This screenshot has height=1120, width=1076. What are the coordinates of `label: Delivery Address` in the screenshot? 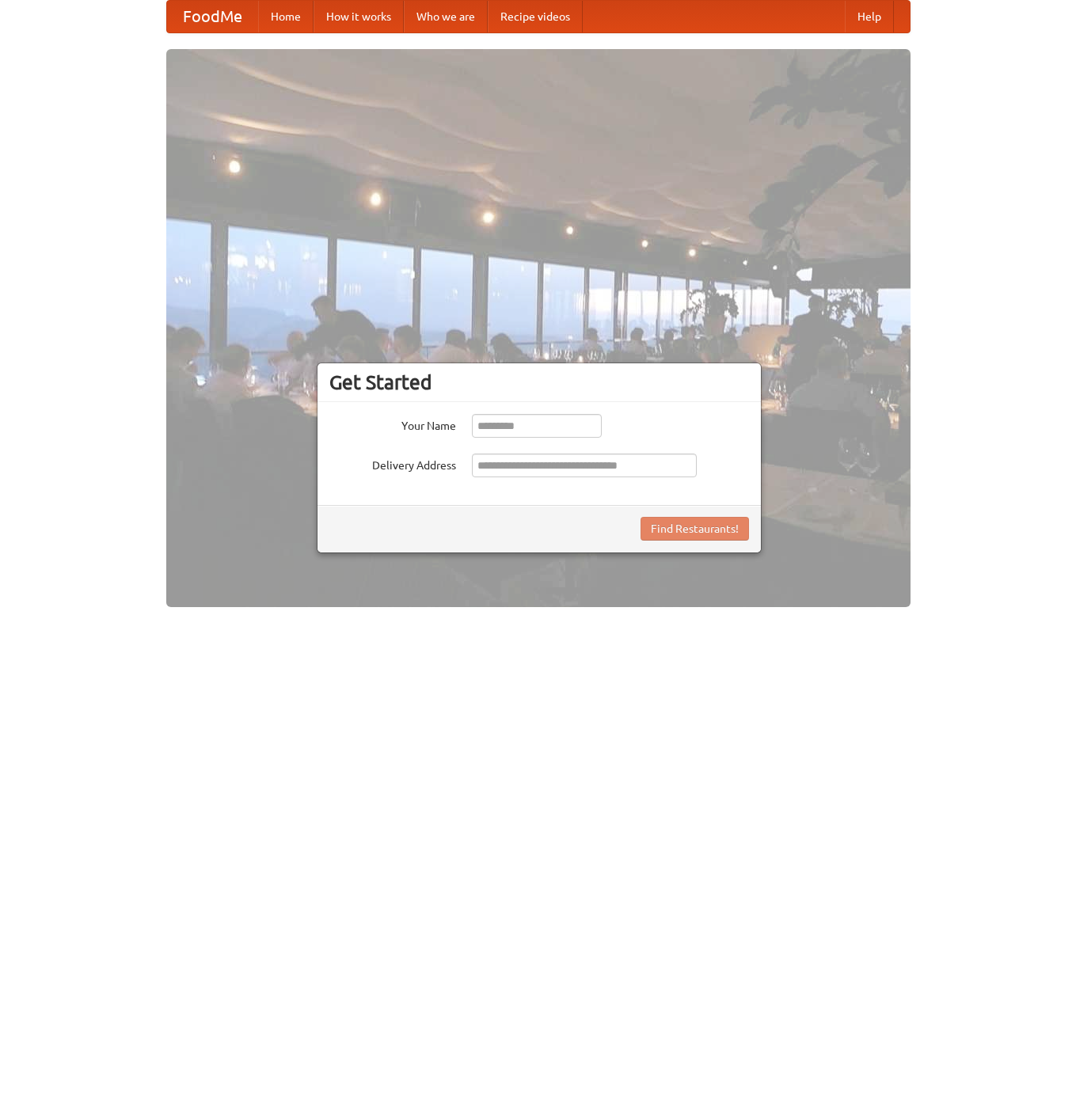 It's located at (393, 463).